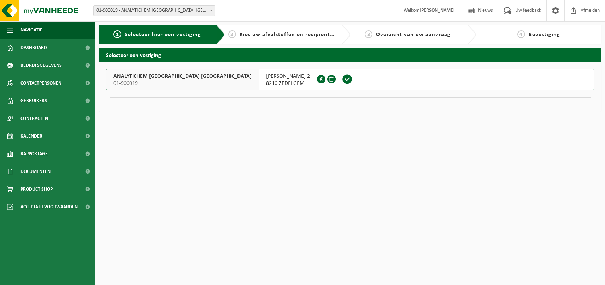 Image resolution: width=605 pixels, height=285 pixels. I want to click on span: Product Shop, so click(36, 189).